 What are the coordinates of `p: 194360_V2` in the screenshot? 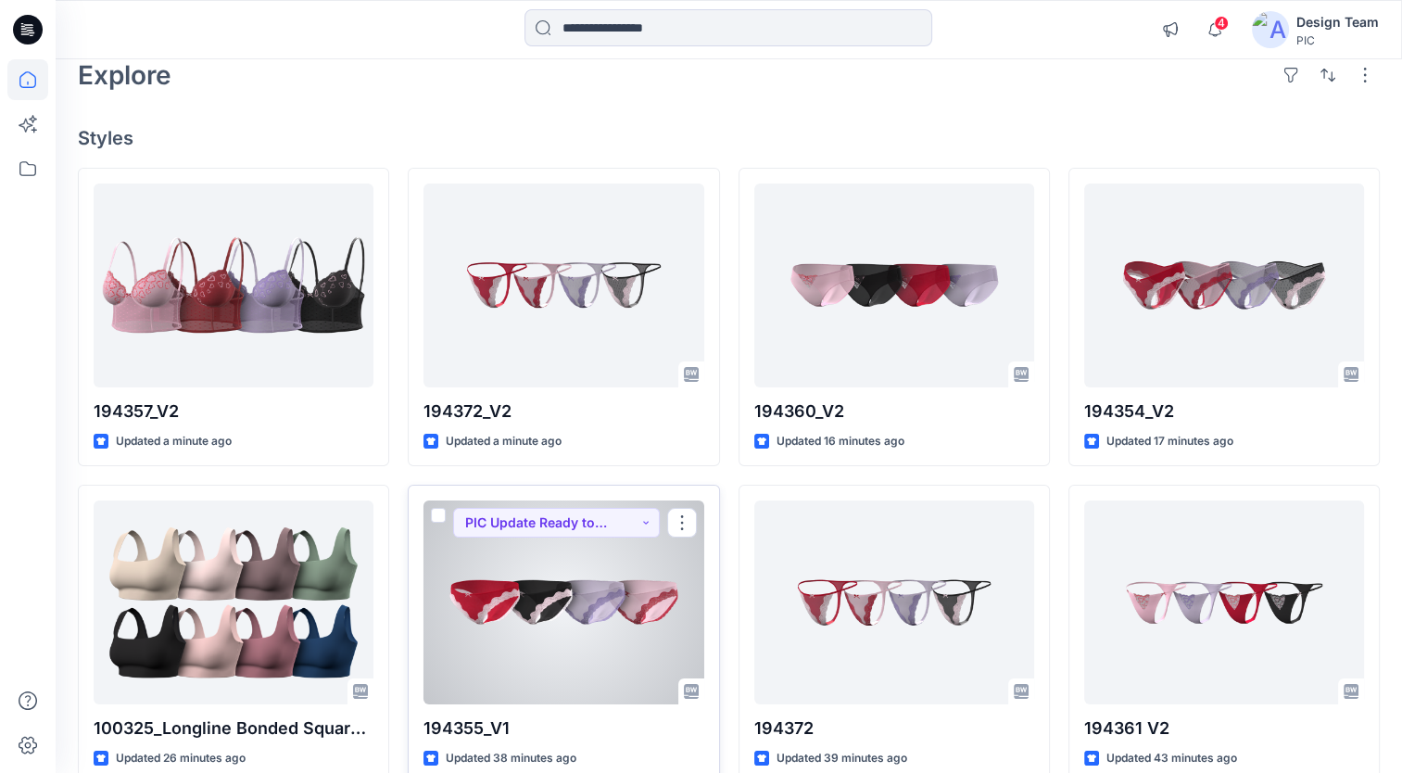 It's located at (894, 411).